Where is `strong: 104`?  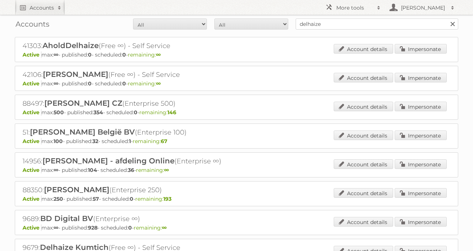
strong: 104 is located at coordinates (92, 170).